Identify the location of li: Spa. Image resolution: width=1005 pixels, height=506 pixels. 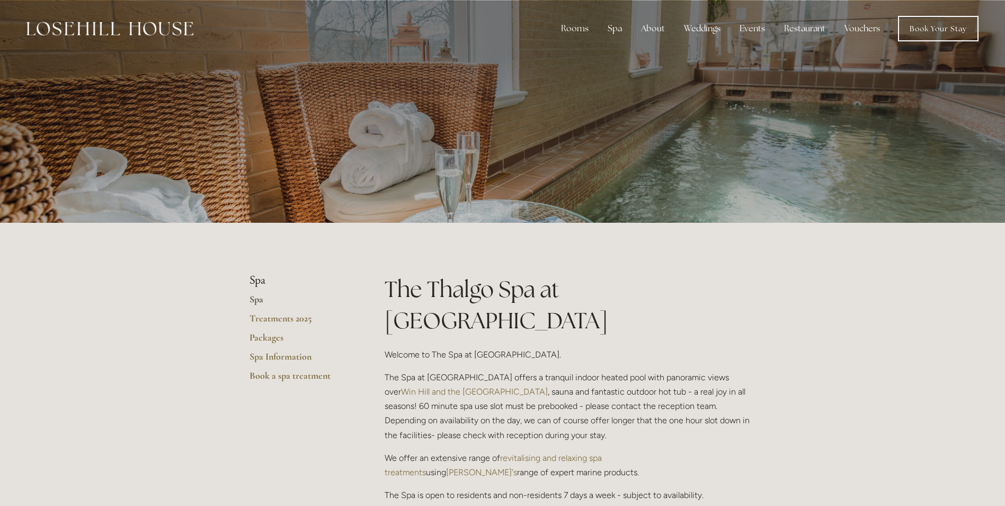
(300, 280).